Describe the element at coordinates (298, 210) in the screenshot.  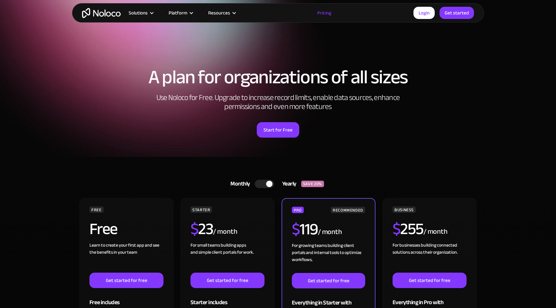
I see `div: PRO` at that location.